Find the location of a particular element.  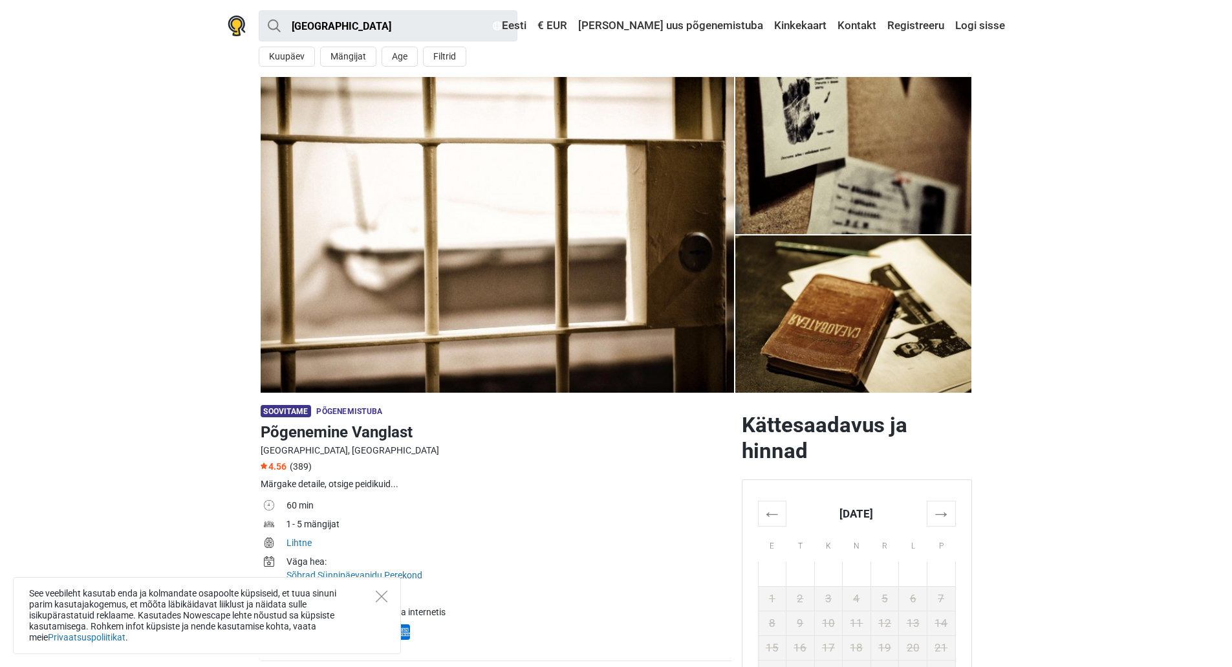

div: Väga hea: is located at coordinates (509, 561).